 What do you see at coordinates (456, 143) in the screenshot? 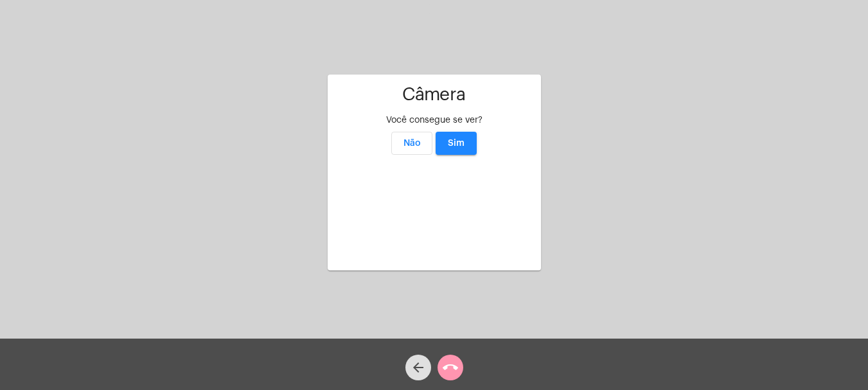
I see `span: Sim` at bounding box center [456, 143].